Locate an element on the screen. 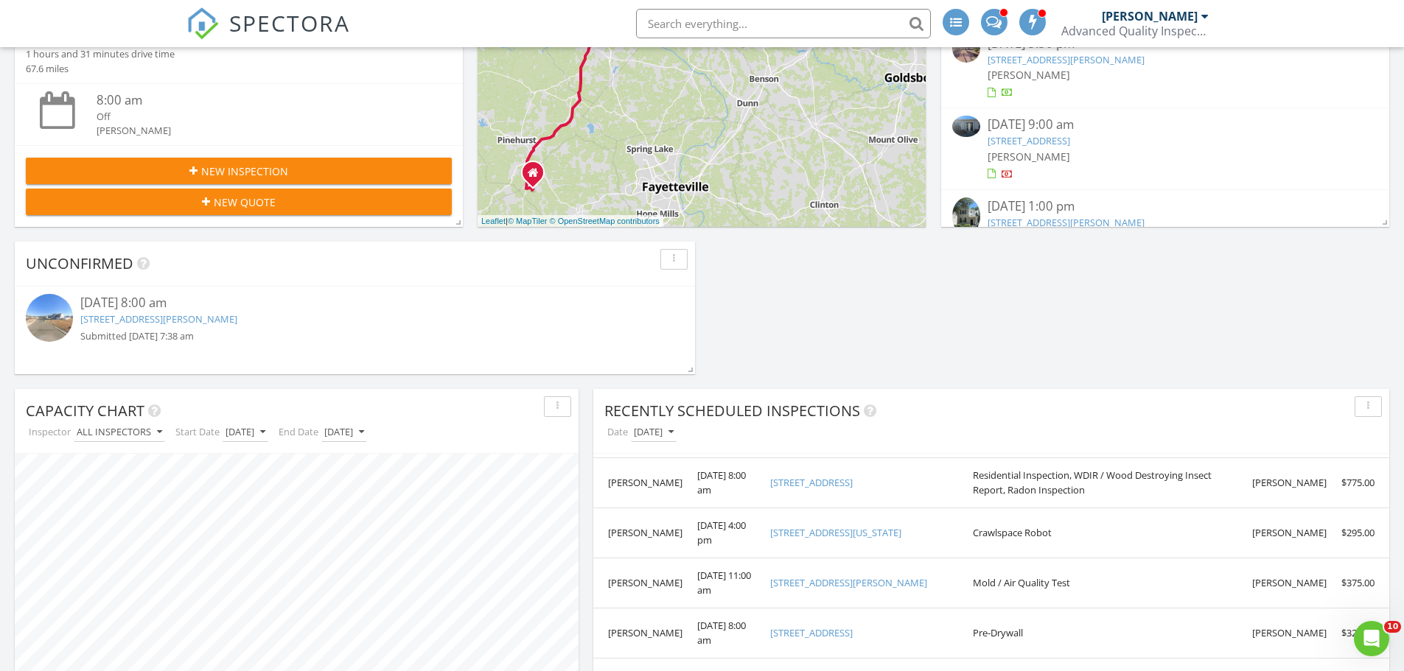 The width and height of the screenshot is (1404, 671). a: © MapTiler is located at coordinates (528, 221).